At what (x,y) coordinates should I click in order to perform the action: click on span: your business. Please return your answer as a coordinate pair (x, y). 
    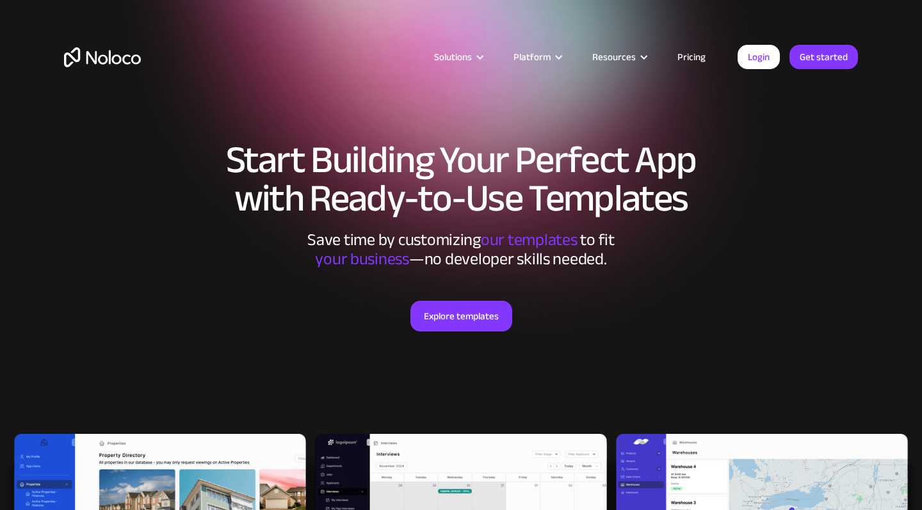
    Looking at the image, I should click on (362, 259).